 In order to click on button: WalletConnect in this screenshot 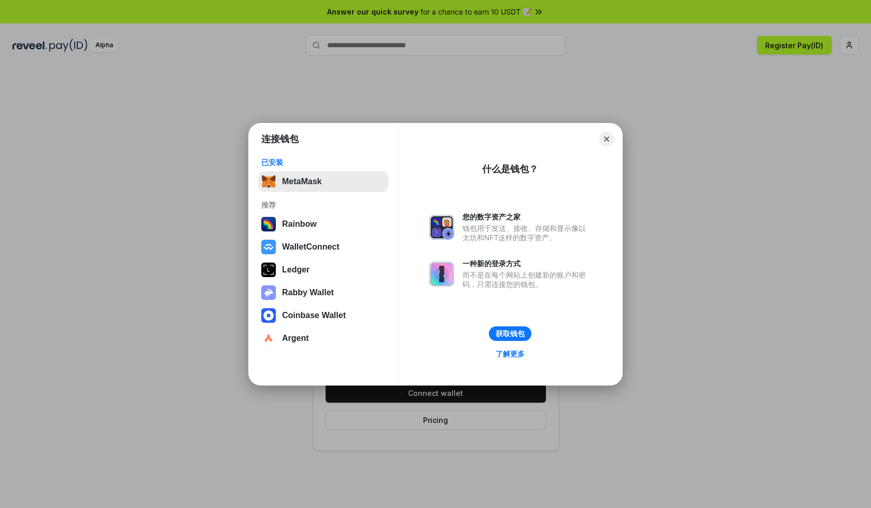, I will do `click(323, 247)`.